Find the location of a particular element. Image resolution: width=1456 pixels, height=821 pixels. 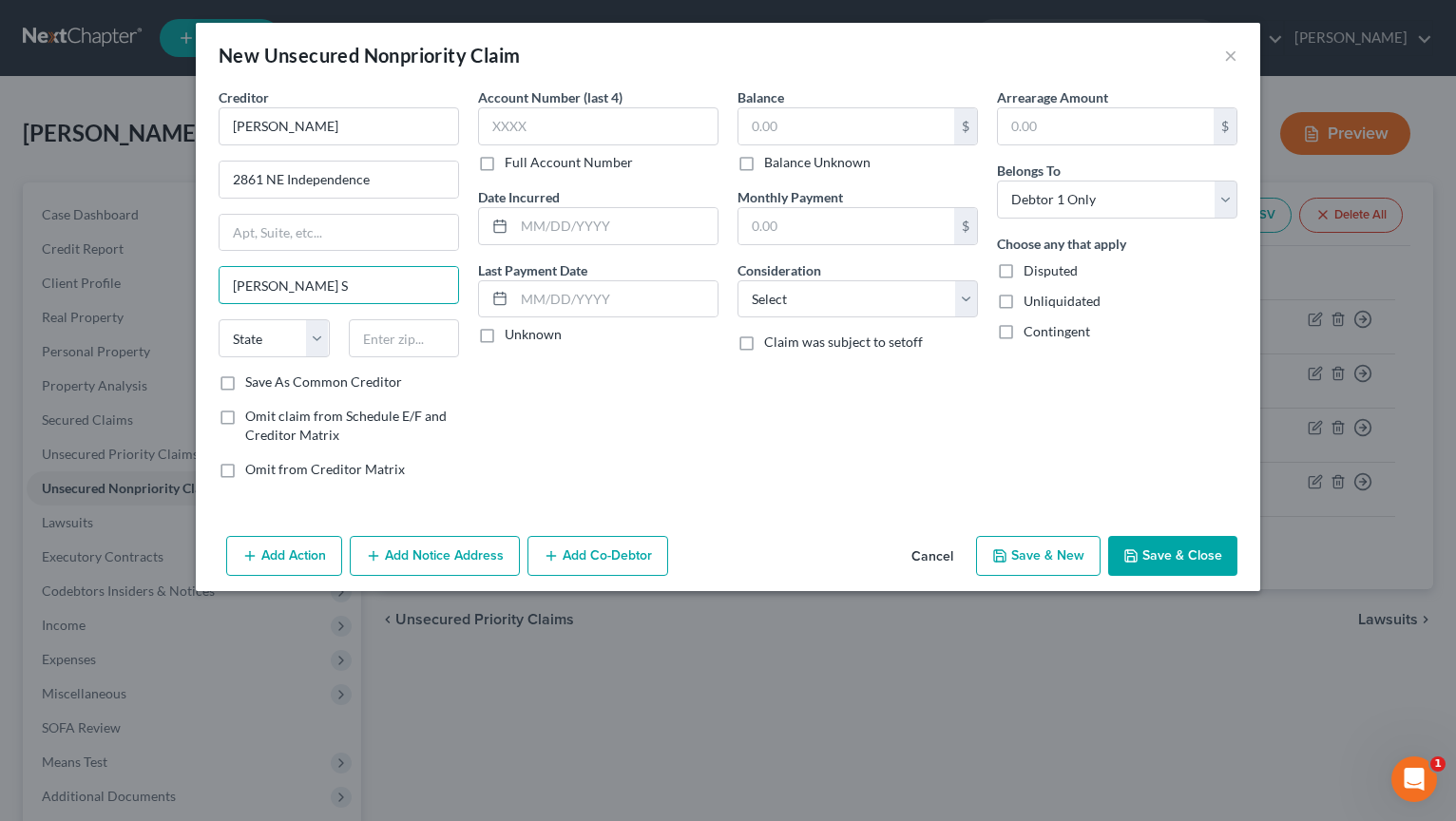

span: Disputed is located at coordinates (1050, 270).